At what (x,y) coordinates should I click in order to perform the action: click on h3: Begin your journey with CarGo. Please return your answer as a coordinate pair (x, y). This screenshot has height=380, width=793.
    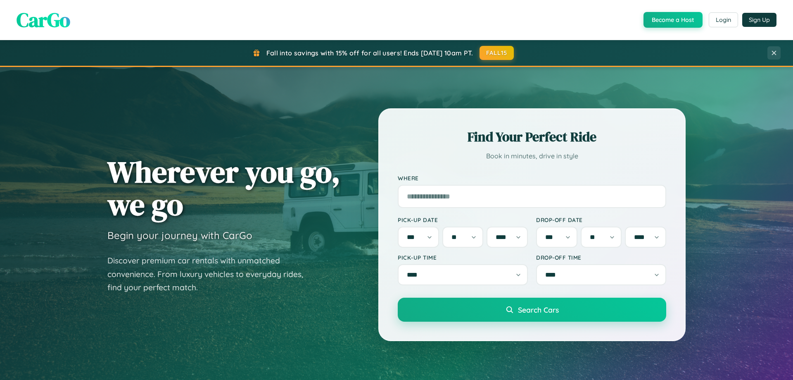
    Looking at the image, I should click on (180, 235).